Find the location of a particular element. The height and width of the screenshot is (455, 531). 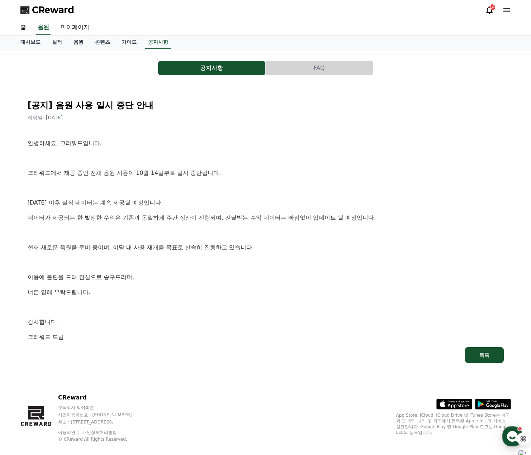

a: 실적 is located at coordinates (57, 42).